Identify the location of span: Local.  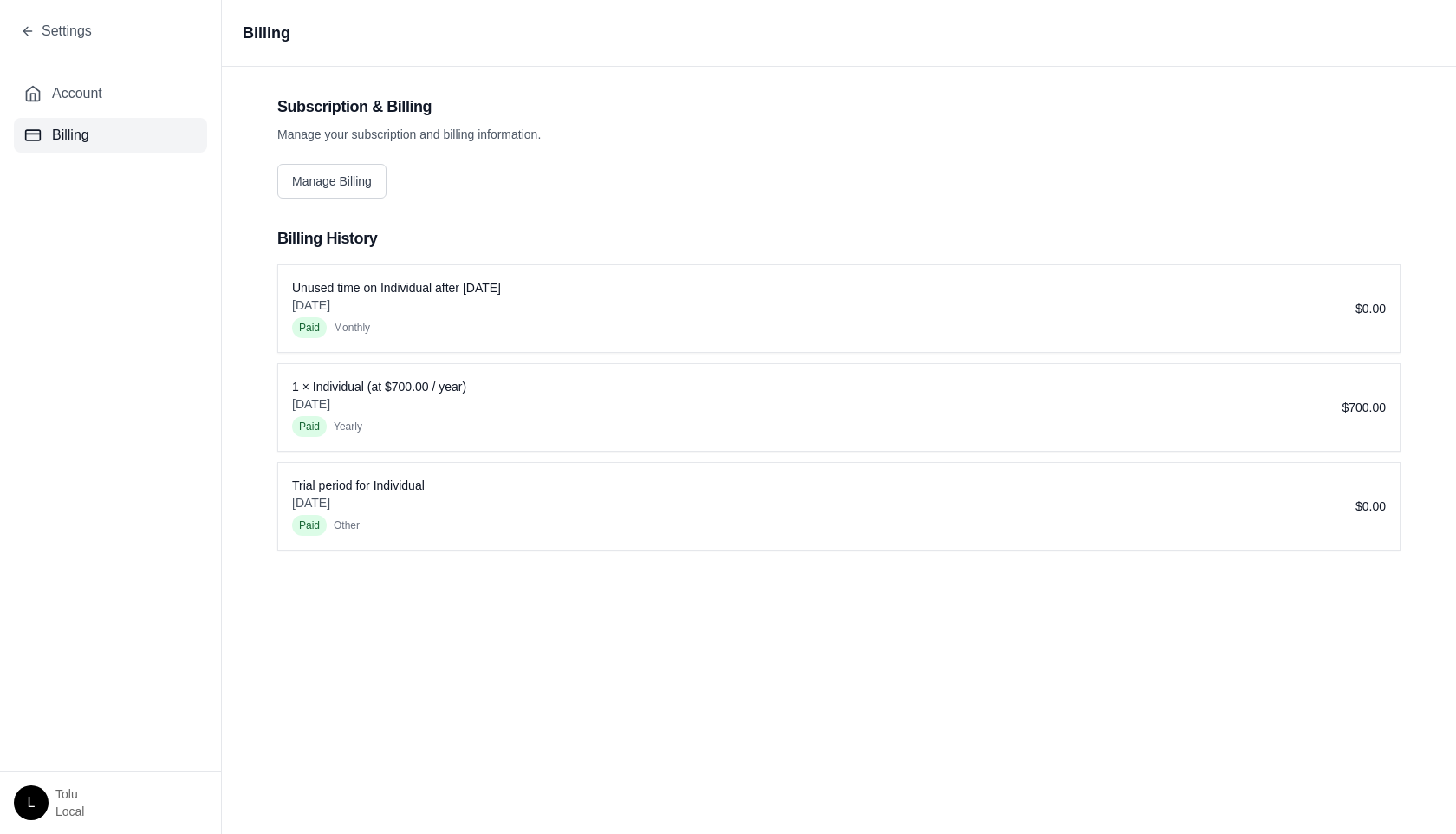
(69, 811).